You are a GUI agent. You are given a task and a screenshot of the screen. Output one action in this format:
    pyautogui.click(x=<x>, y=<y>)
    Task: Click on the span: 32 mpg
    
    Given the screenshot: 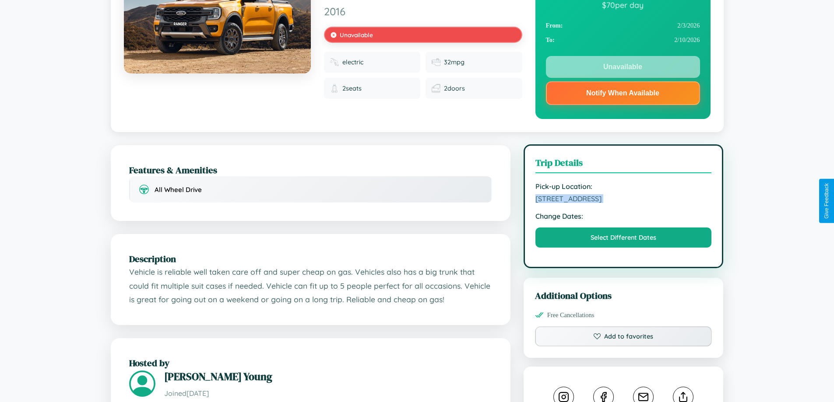 What is the action you would take?
    pyautogui.click(x=454, y=62)
    